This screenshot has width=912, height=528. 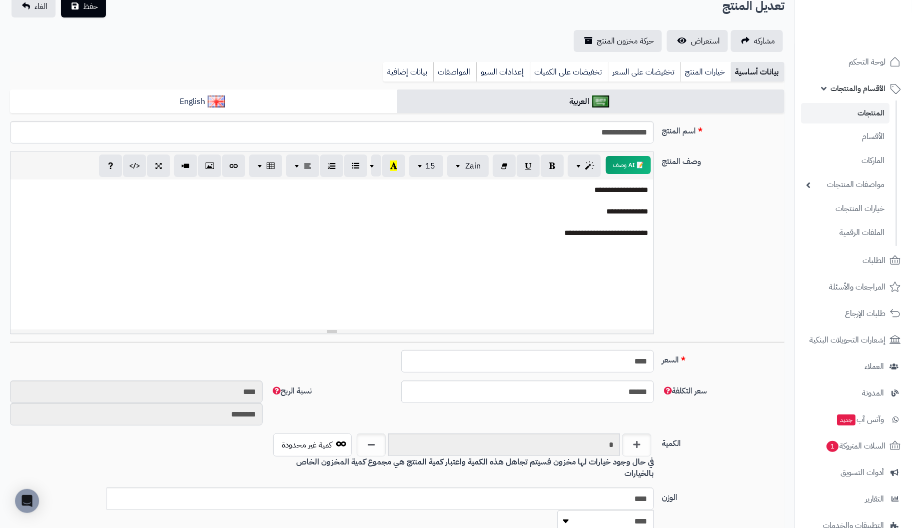 What do you see at coordinates (468, 166) in the screenshot?
I see `button: Zain` at bounding box center [468, 166].